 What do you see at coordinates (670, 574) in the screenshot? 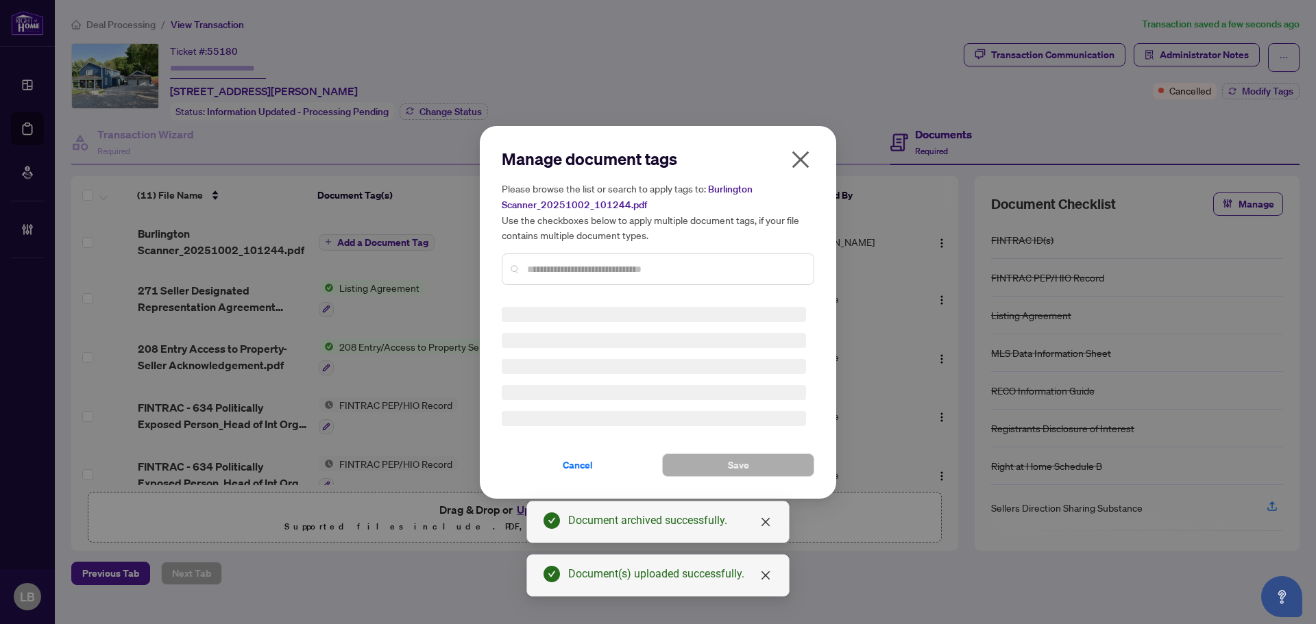
I see `div: Document(s) uploaded successfully.` at bounding box center [670, 574].